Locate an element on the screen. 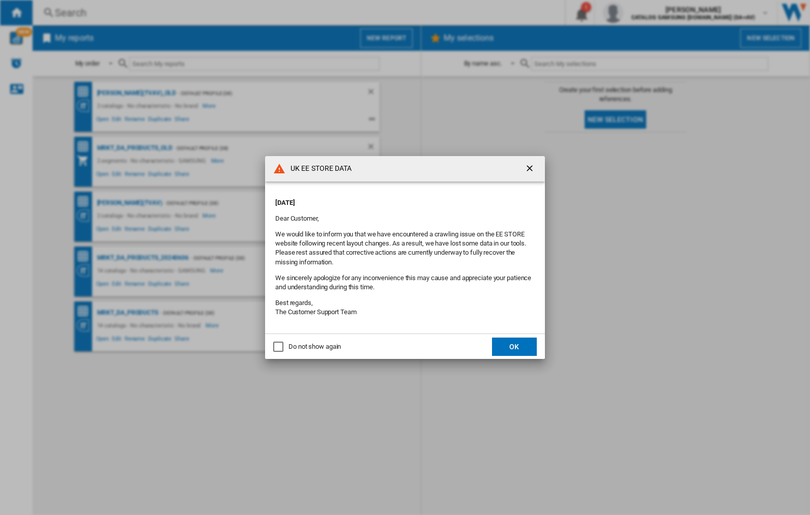 The width and height of the screenshot is (810, 515). p: We would like to inform you that we have encountered a crawling issue on the EE STORE website fol... is located at coordinates (405, 248).